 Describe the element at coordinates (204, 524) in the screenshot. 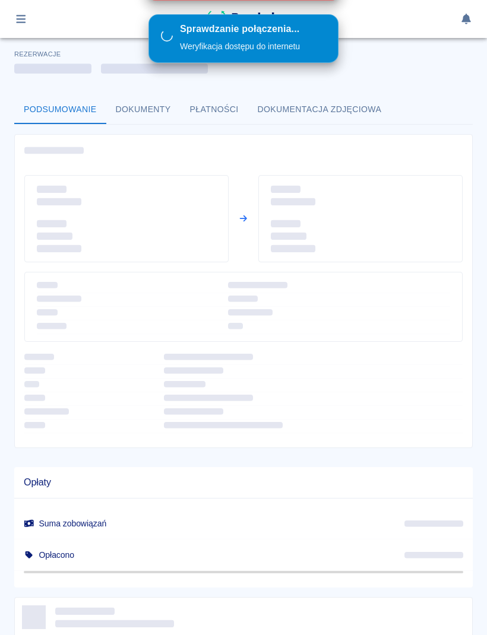

I see `h6: Suma zobowiązań` at that location.